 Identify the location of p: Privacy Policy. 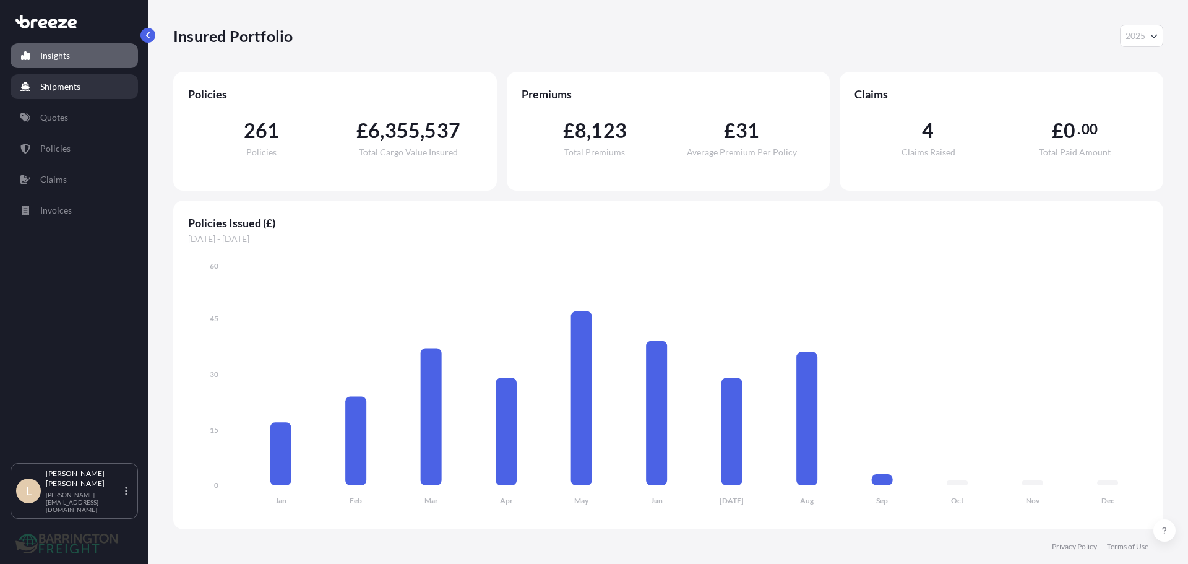
(1075, 547).